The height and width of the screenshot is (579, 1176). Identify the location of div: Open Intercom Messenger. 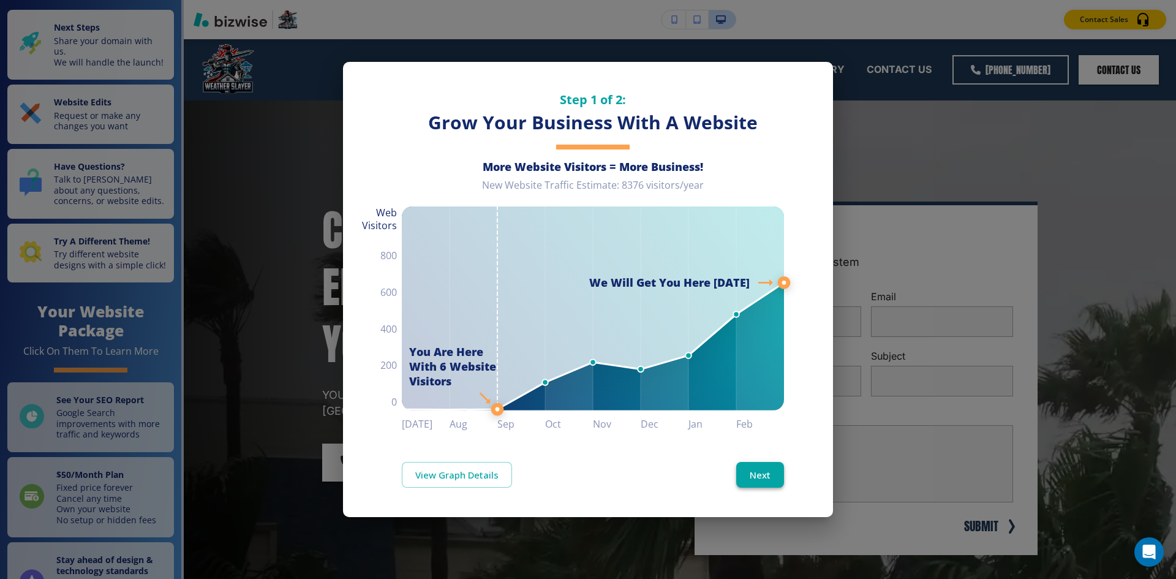
(1149, 552).